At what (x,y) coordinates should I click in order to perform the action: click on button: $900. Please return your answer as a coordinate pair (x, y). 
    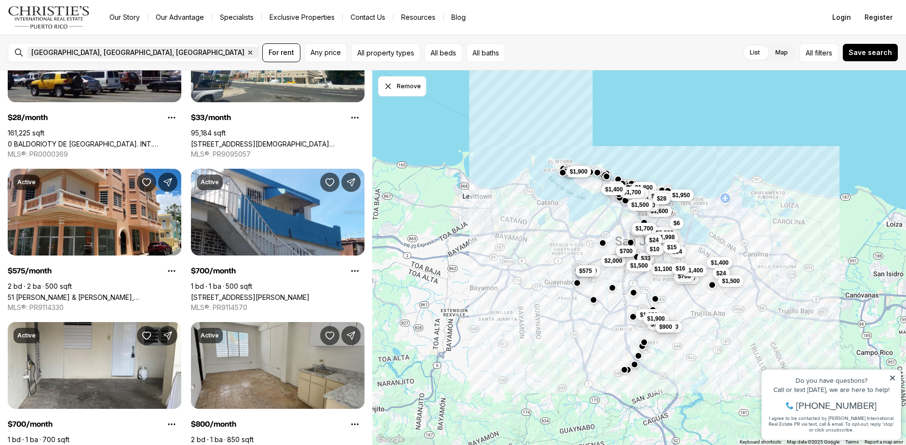
    Looking at the image, I should click on (665, 327).